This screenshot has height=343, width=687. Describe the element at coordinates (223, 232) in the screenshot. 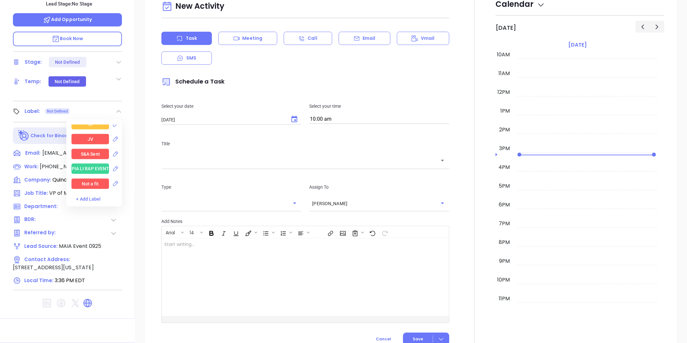

I see `span: Italic` at that location.